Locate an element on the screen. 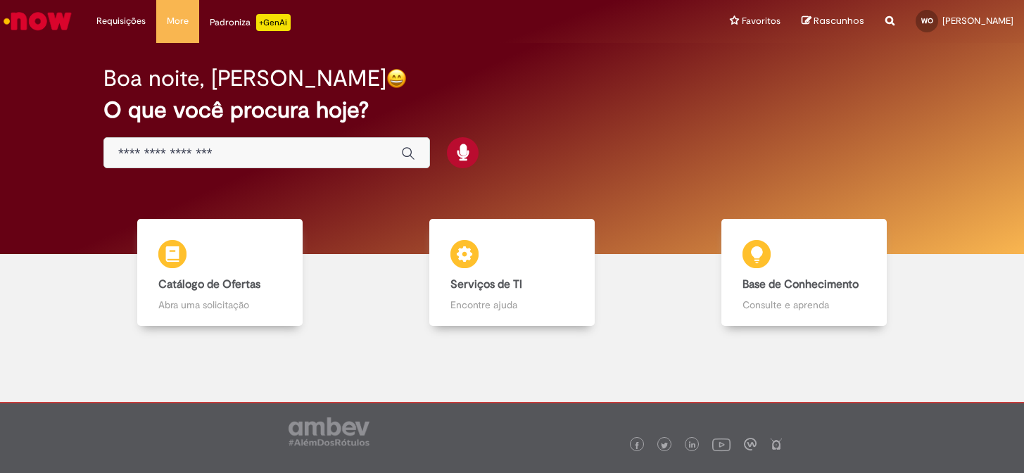 This screenshot has width=1024, height=473. p: Abra uma solicitação is located at coordinates (220, 305).